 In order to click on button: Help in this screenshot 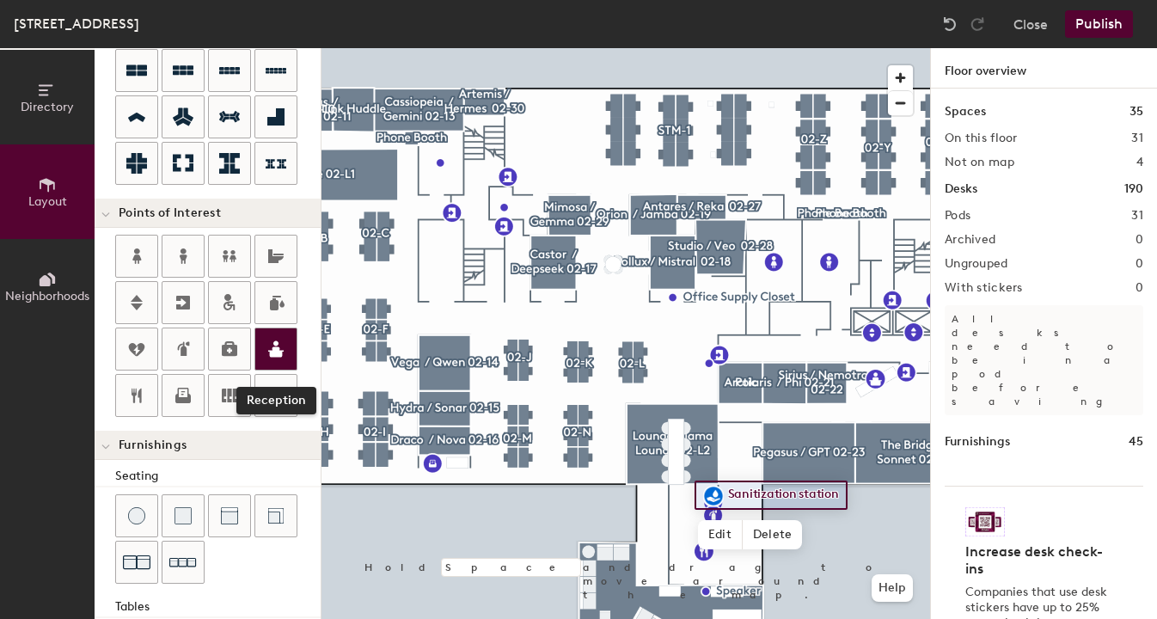, I will do `click(892, 588)`.